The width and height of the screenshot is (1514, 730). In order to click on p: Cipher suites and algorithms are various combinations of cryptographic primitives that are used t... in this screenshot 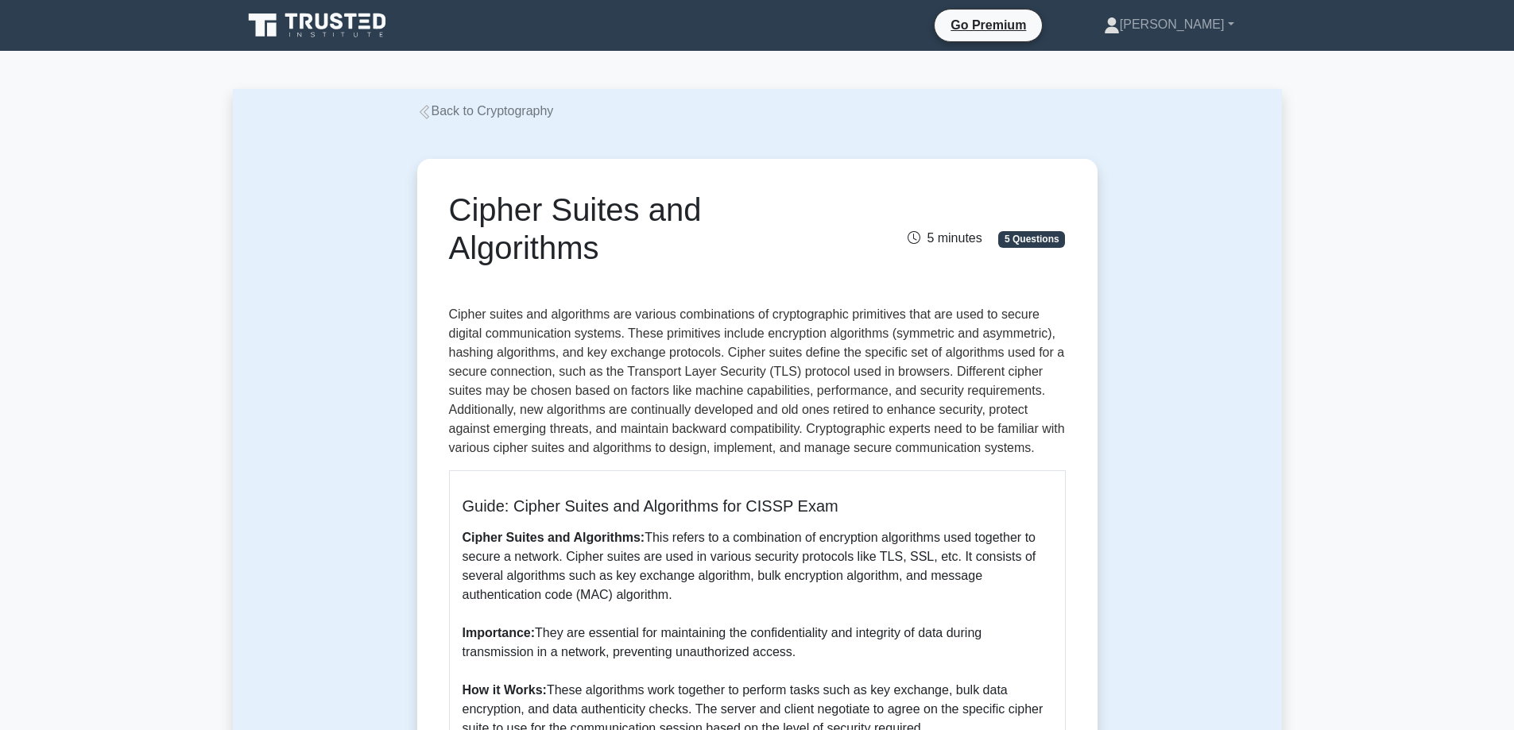, I will do `click(757, 381)`.